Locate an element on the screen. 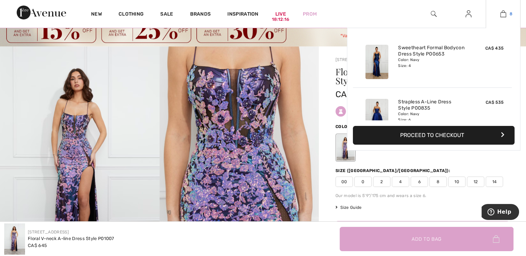 The height and width of the screenshot is (256, 526). a: Sale is located at coordinates (166, 15).